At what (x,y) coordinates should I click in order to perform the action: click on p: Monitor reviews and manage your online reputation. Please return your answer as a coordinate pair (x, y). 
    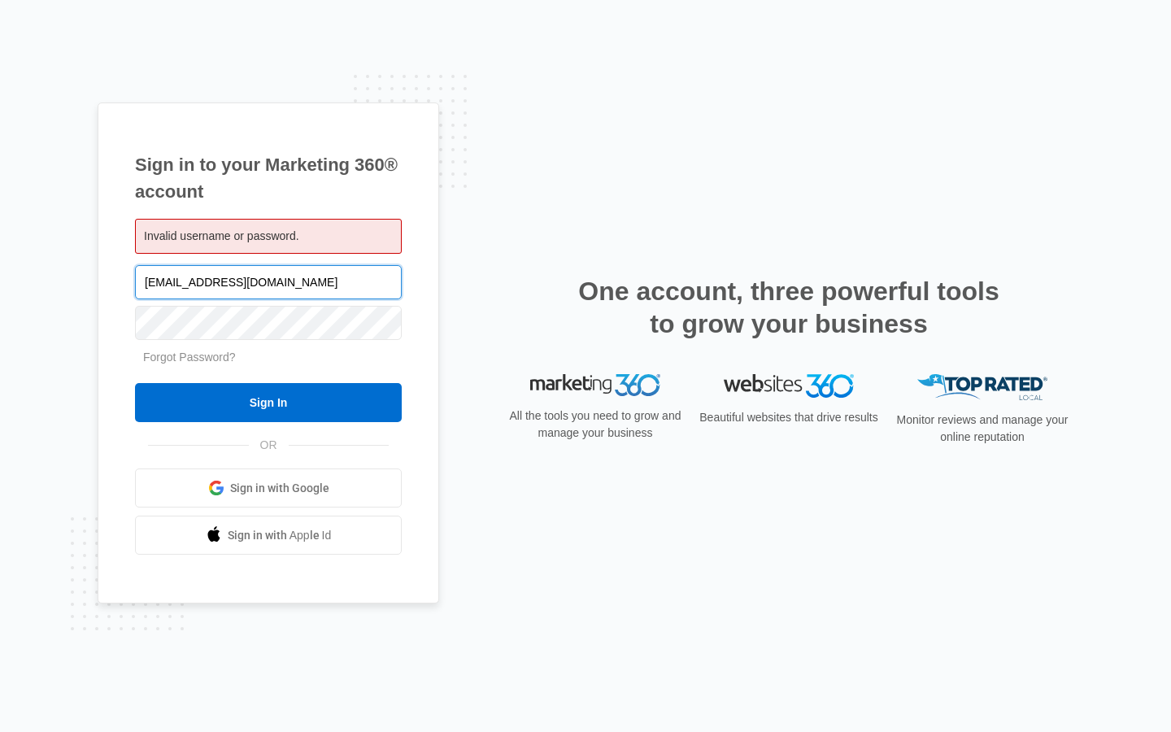
    Looking at the image, I should click on (982, 429).